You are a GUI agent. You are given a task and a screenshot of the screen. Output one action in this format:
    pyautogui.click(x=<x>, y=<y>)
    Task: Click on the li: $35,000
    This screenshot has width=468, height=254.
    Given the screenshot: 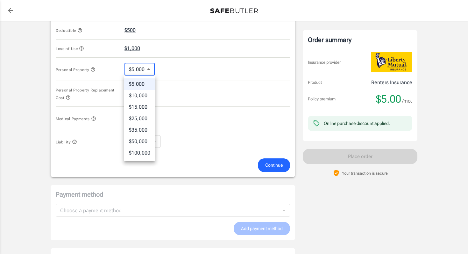 What is the action you would take?
    pyautogui.click(x=139, y=130)
    